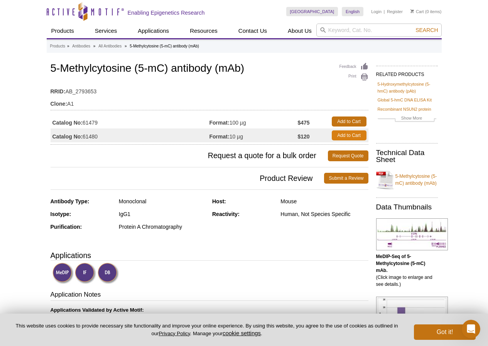  What do you see at coordinates (379, 30) in the screenshot?
I see `input: Keyword, Cat. No.` at bounding box center [379, 30].